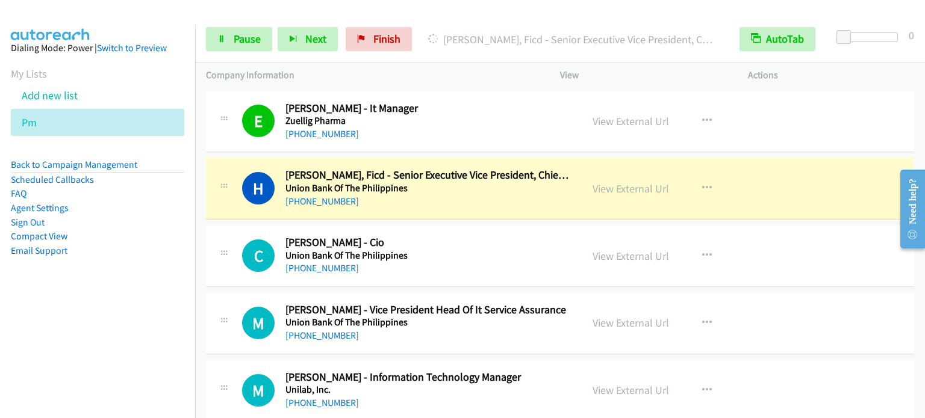 The height and width of the screenshot is (418, 925). Describe the element at coordinates (870, 37) in the screenshot. I see `div: Delay between calls (in seconds)` at that location.